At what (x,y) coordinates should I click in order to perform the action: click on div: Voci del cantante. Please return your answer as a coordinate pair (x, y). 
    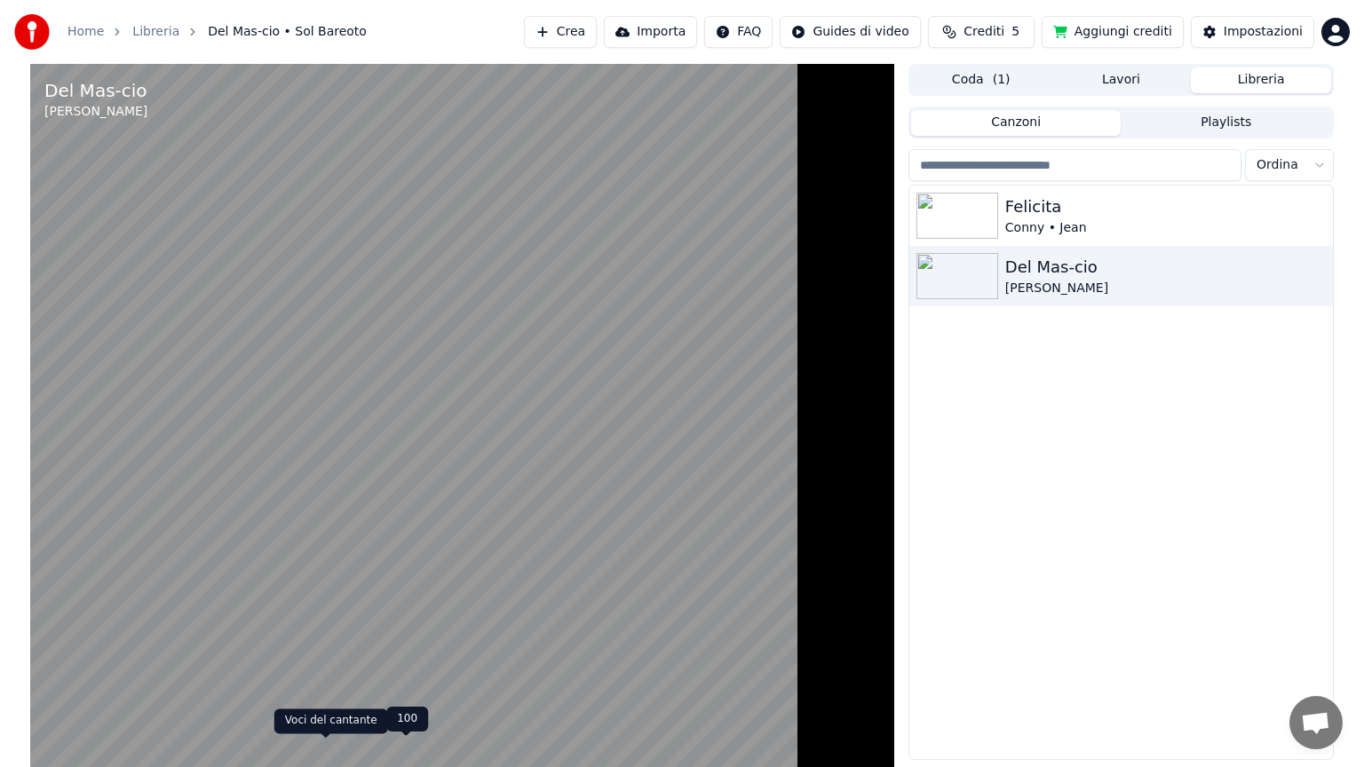
    Looking at the image, I should click on (331, 721).